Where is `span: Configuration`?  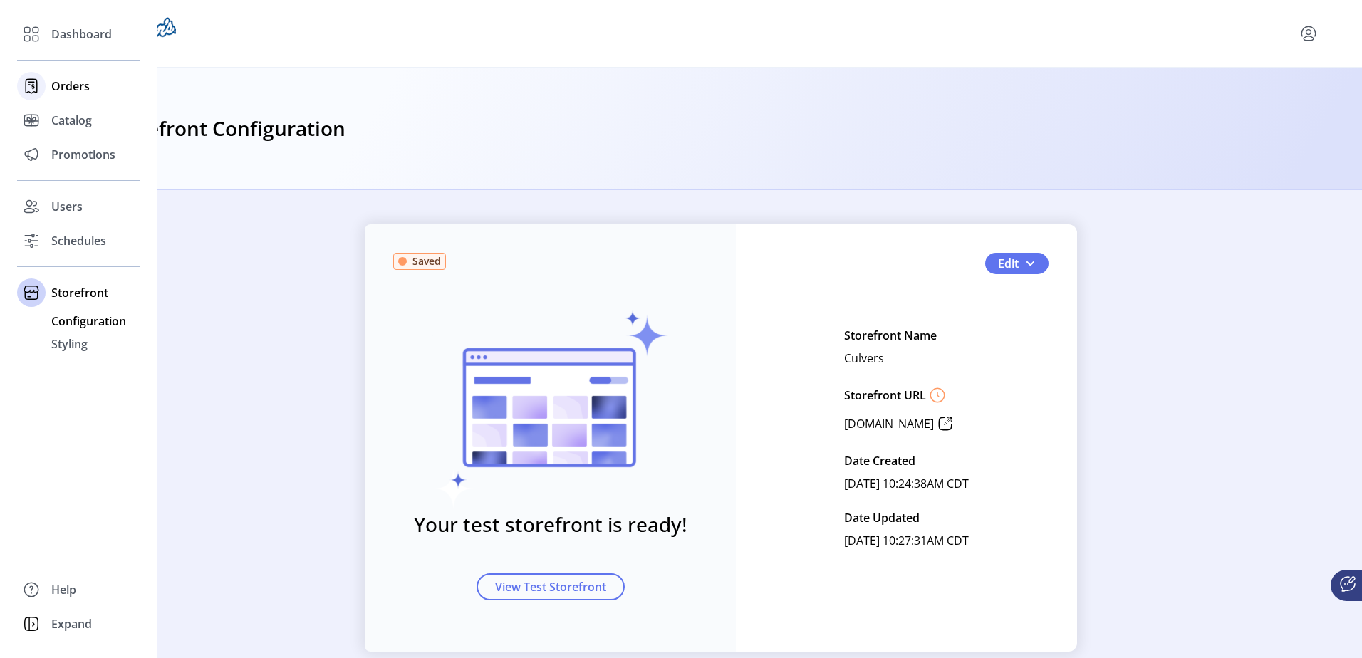 span: Configuration is located at coordinates (88, 321).